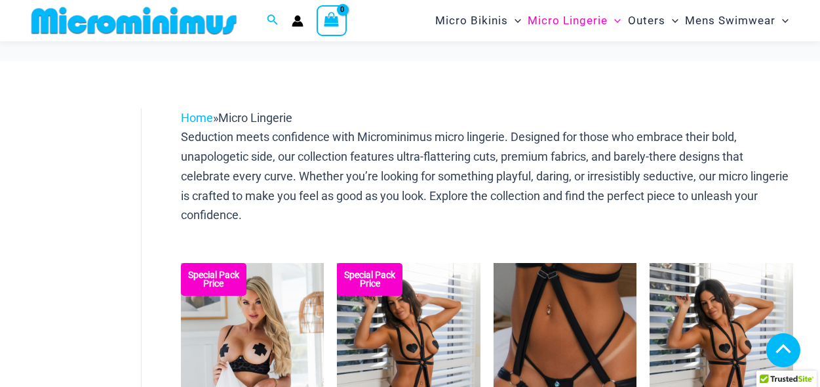 The image size is (820, 387). I want to click on span: Micro Bikinis, so click(471, 20).